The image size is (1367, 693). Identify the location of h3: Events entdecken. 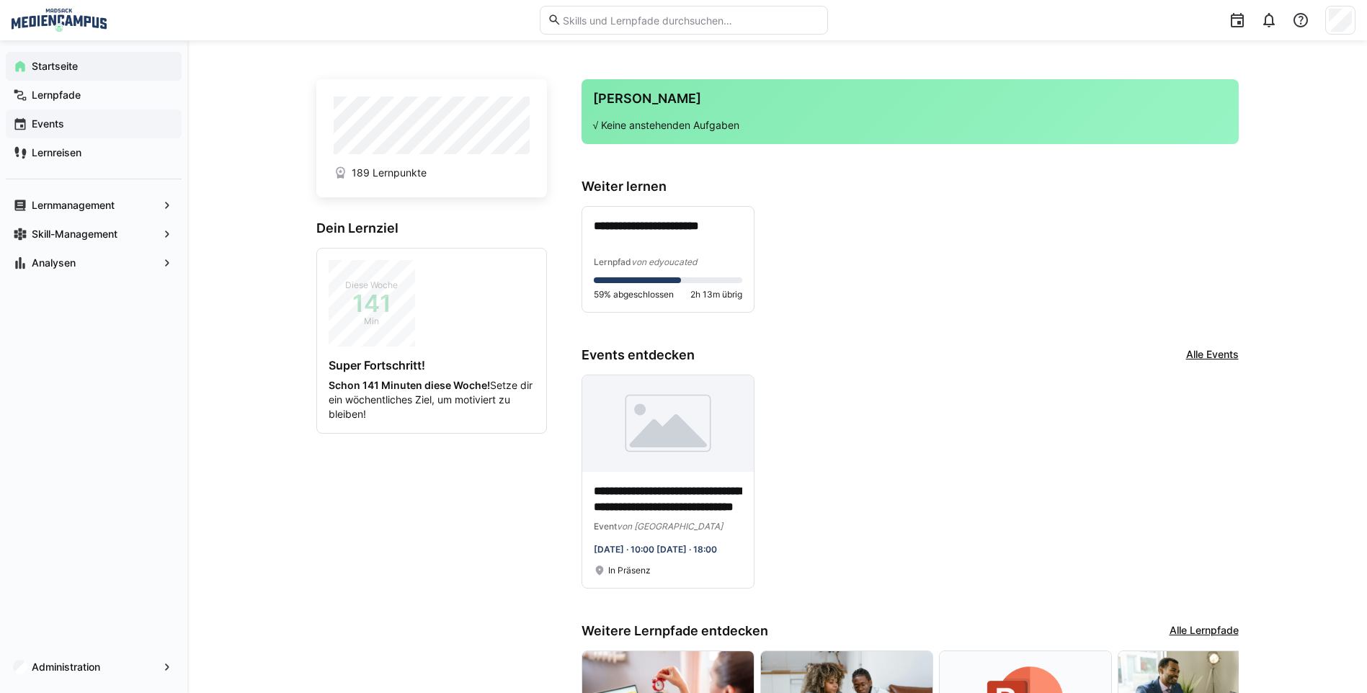
(638, 355).